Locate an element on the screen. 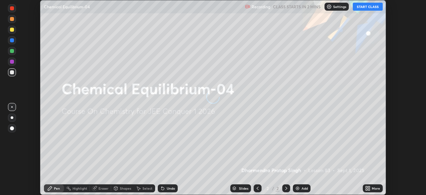 This screenshot has height=195, width=426. button: START CLASS is located at coordinates (368, 7).